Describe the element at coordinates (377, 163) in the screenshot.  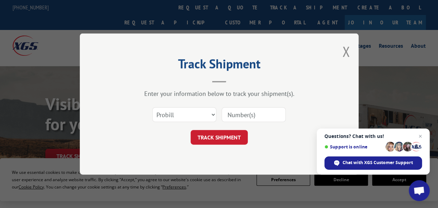
I see `span: Chat with XGS Customer Support` at that location.